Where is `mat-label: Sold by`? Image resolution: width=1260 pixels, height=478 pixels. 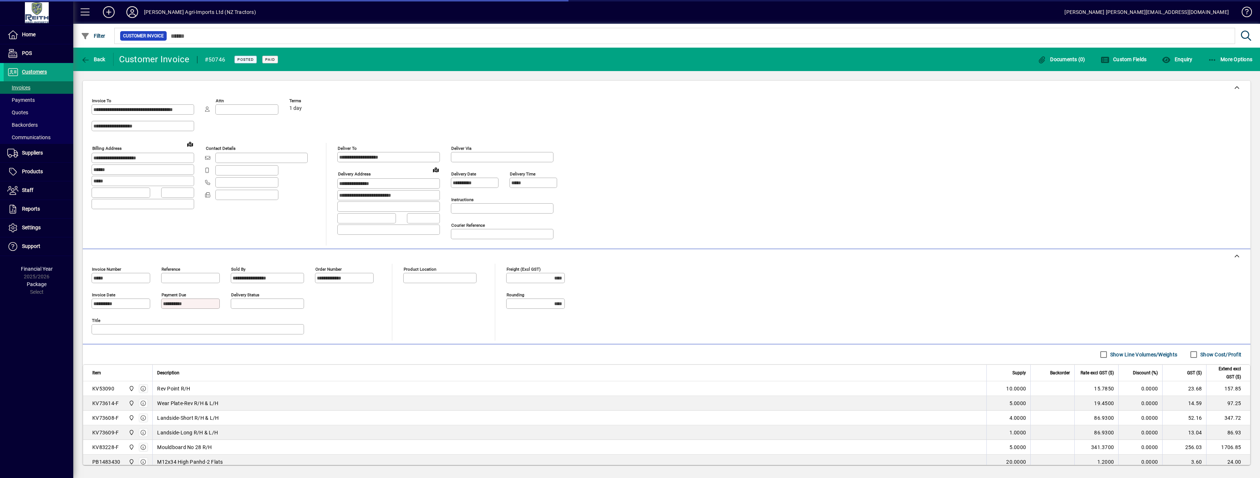 mat-label: Sold by is located at coordinates (238, 269).